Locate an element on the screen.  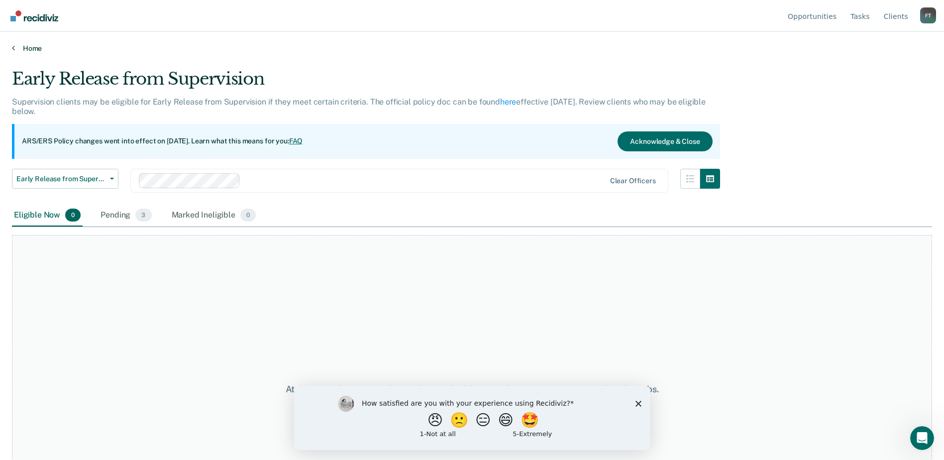
div: 1 - Not at all is located at coordinates (114, 48).